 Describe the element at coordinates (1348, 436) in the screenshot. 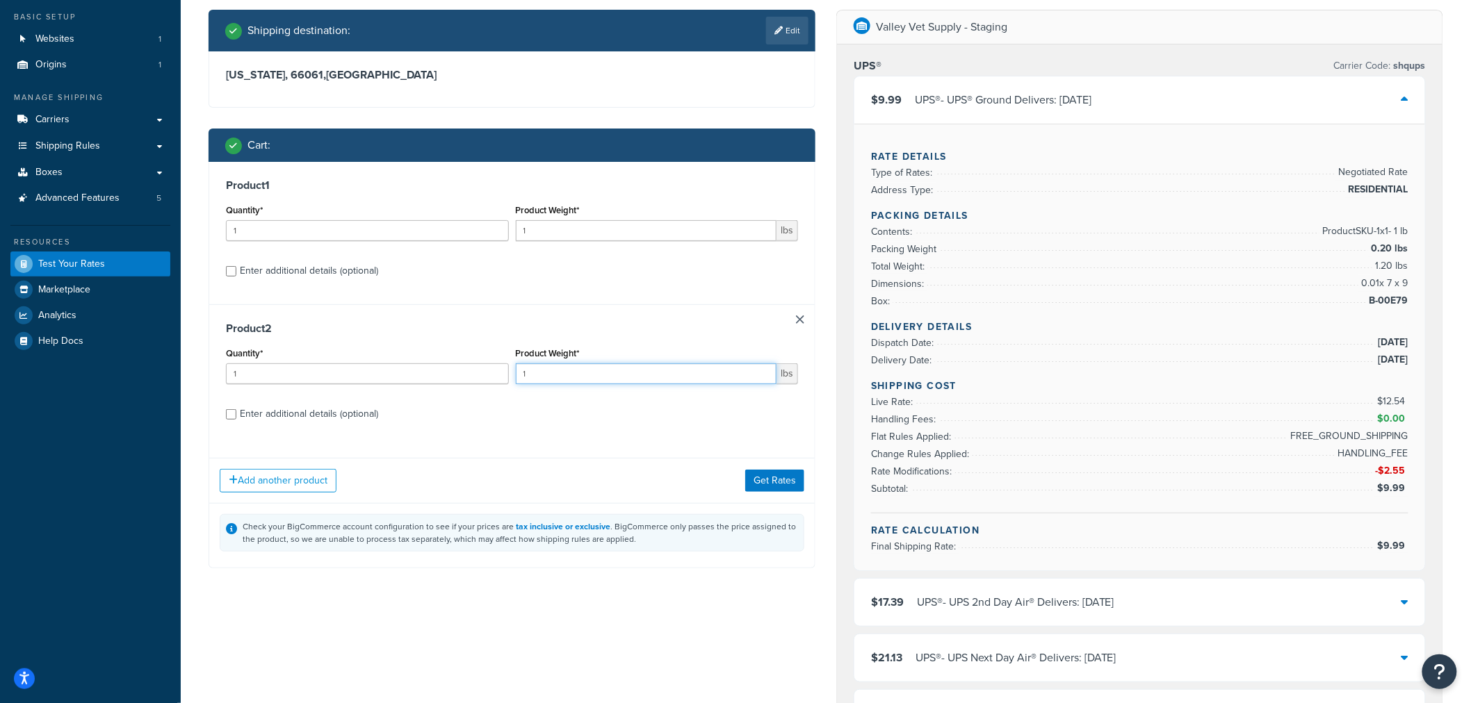

I see `span: FREE_GROUND_SHIPPING` at that location.